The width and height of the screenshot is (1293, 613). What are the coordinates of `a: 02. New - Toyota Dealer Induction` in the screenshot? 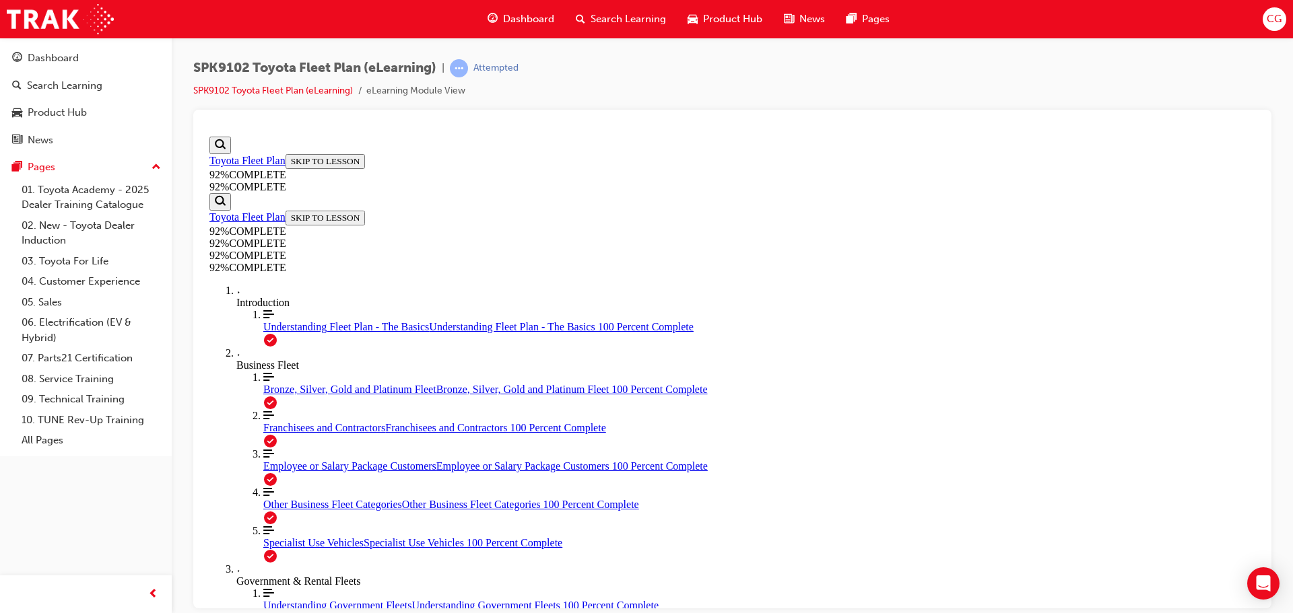 It's located at (91, 233).